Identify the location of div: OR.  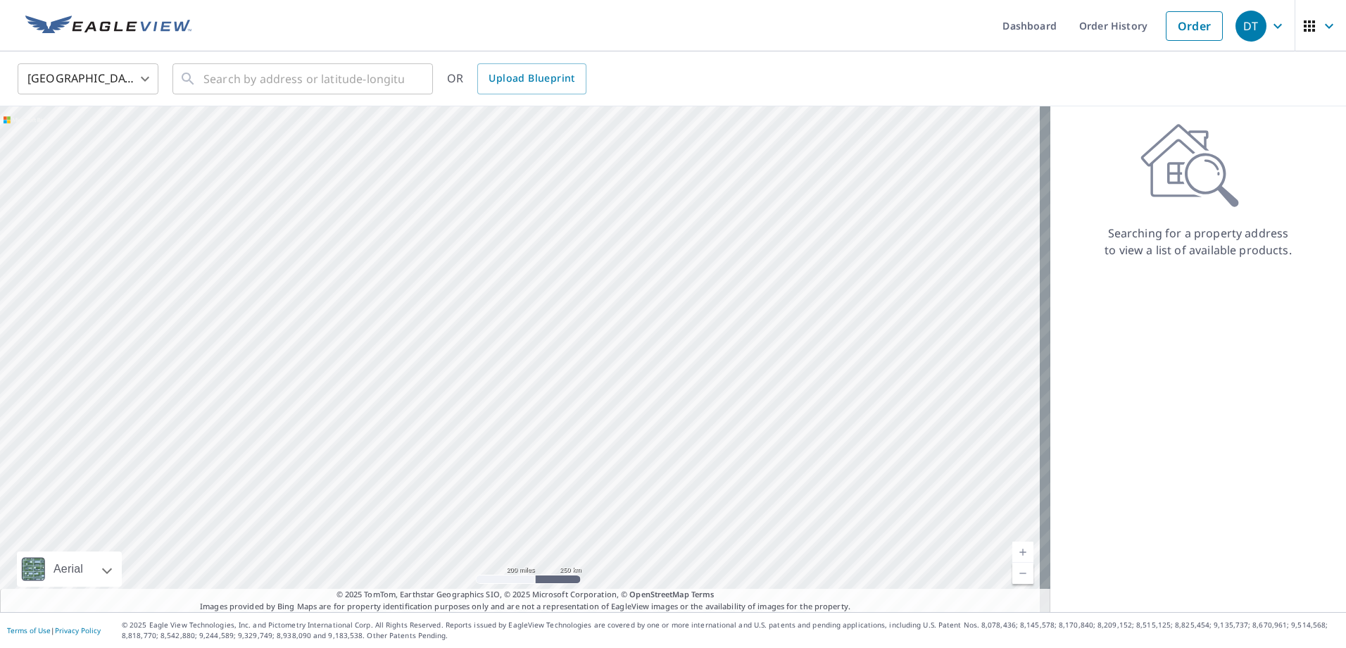
(517, 79).